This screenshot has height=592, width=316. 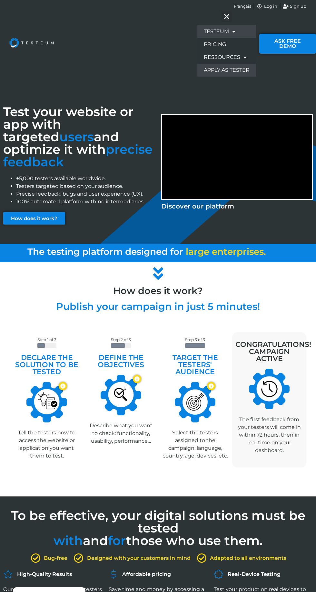 I want to click on span: Affordable pricing, so click(x=146, y=575).